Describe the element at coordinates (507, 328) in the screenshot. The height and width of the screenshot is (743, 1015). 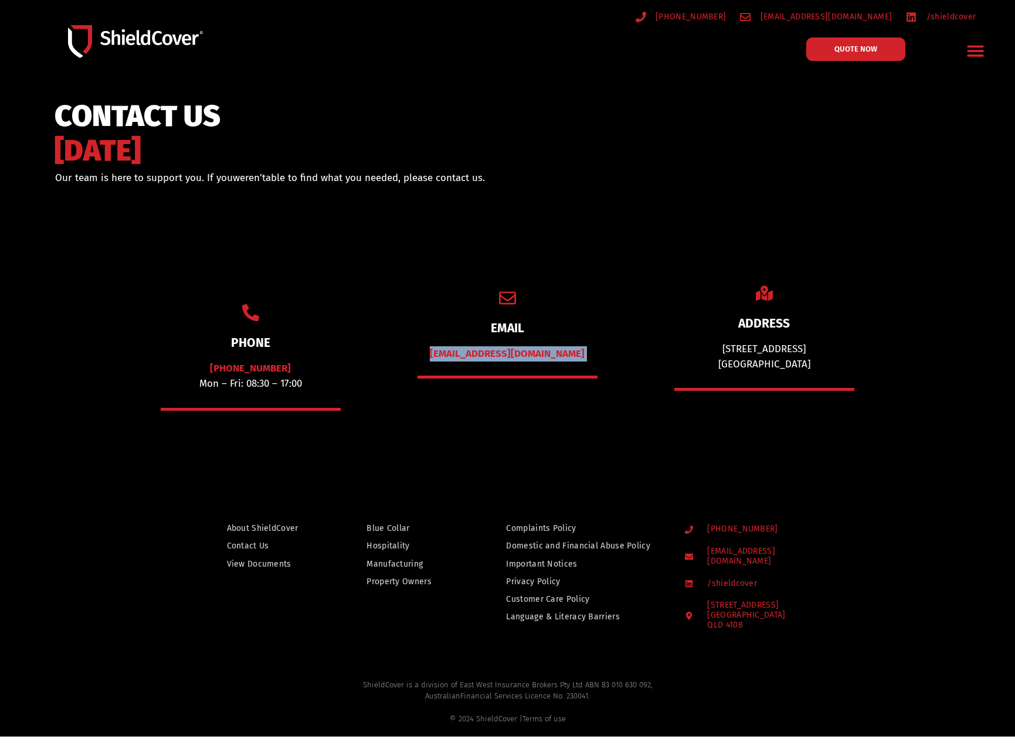
I see `a: EMAIL` at that location.